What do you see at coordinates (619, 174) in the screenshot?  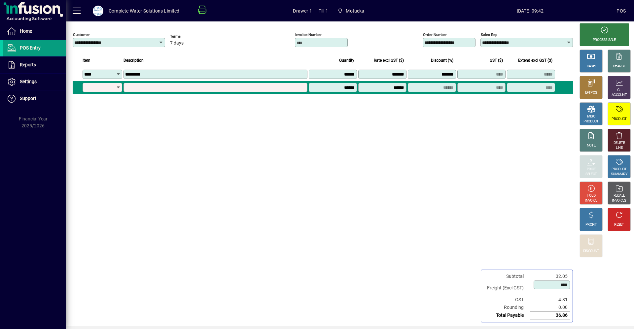 I see `div: SUMMARY` at bounding box center [619, 174].